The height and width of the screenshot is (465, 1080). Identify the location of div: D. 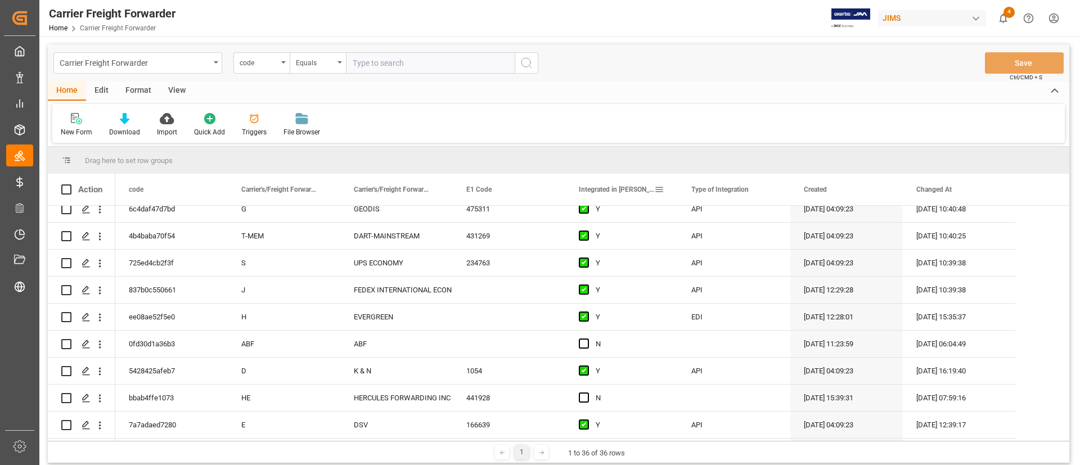
(284, 371).